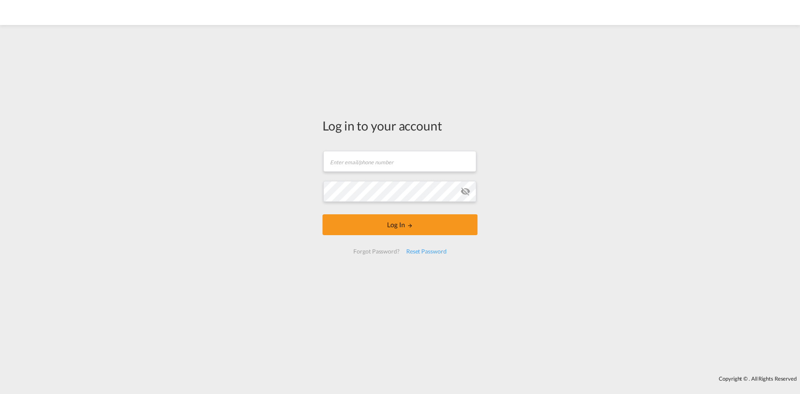 This screenshot has width=800, height=394. Describe the element at coordinates (399, 161) in the screenshot. I see `input: Enter email/phone number` at that location.